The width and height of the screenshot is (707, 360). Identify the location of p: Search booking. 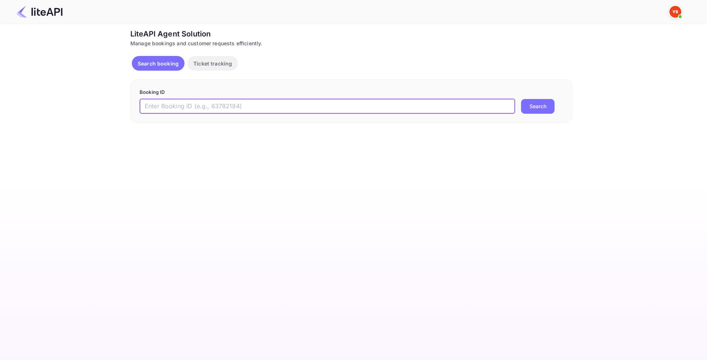
(158, 63).